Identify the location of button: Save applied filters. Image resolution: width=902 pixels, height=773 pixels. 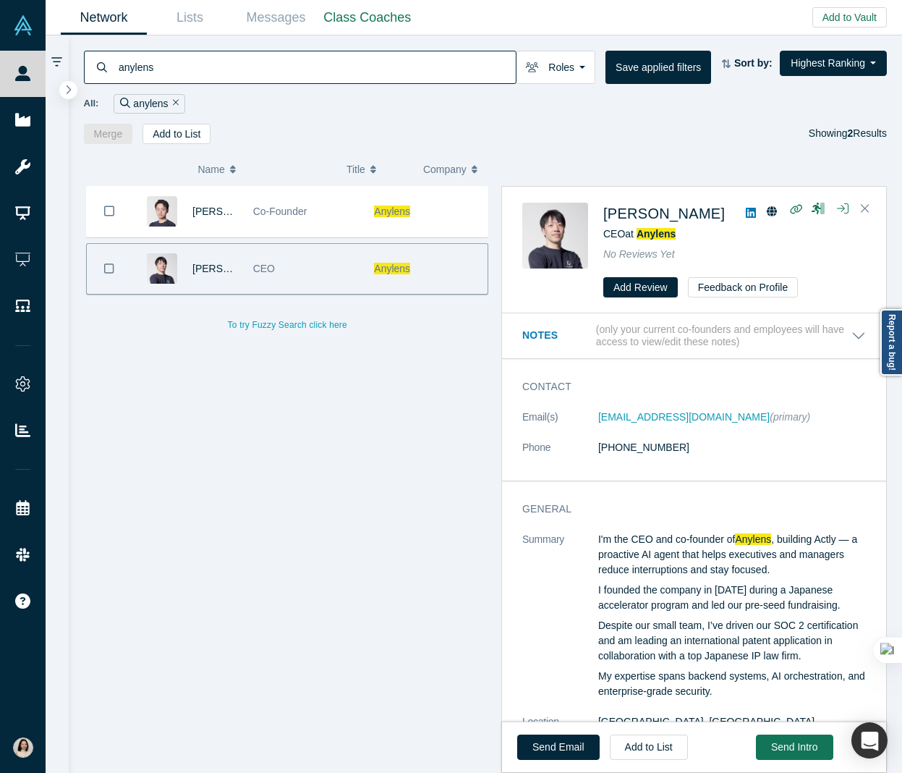
(658, 67).